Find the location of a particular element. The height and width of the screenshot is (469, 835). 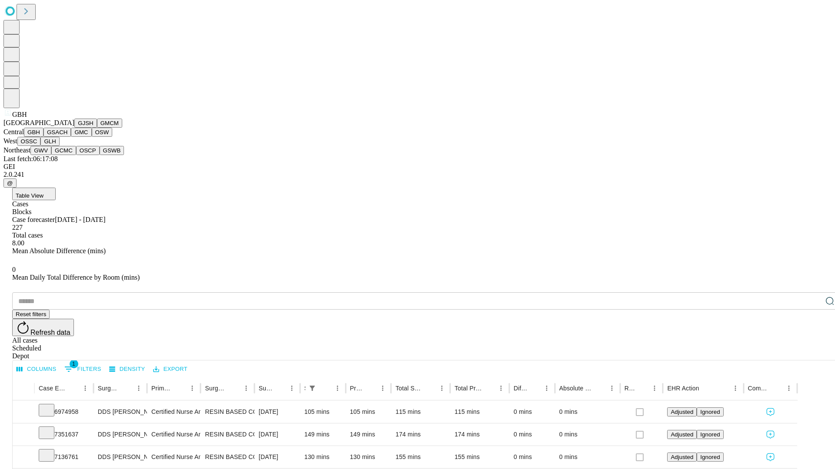

span: Case forecaster is located at coordinates (33, 219).